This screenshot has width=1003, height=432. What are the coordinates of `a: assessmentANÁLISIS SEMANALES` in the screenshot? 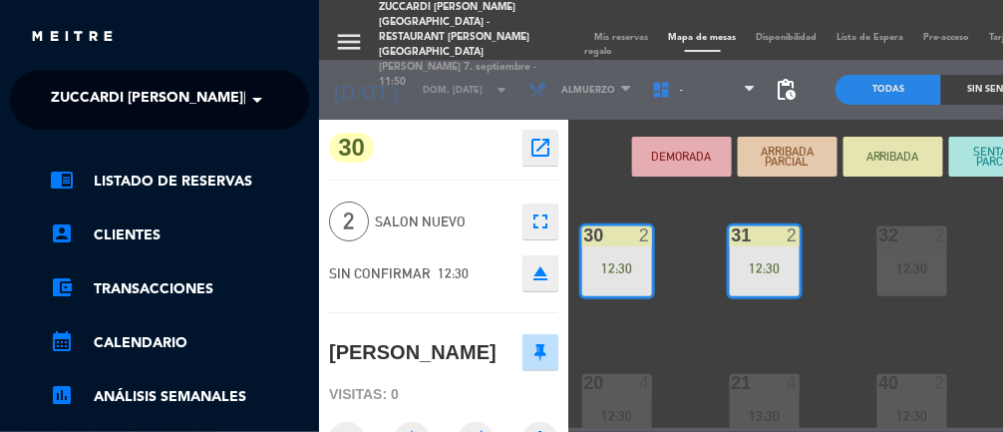 It's located at (179, 397).